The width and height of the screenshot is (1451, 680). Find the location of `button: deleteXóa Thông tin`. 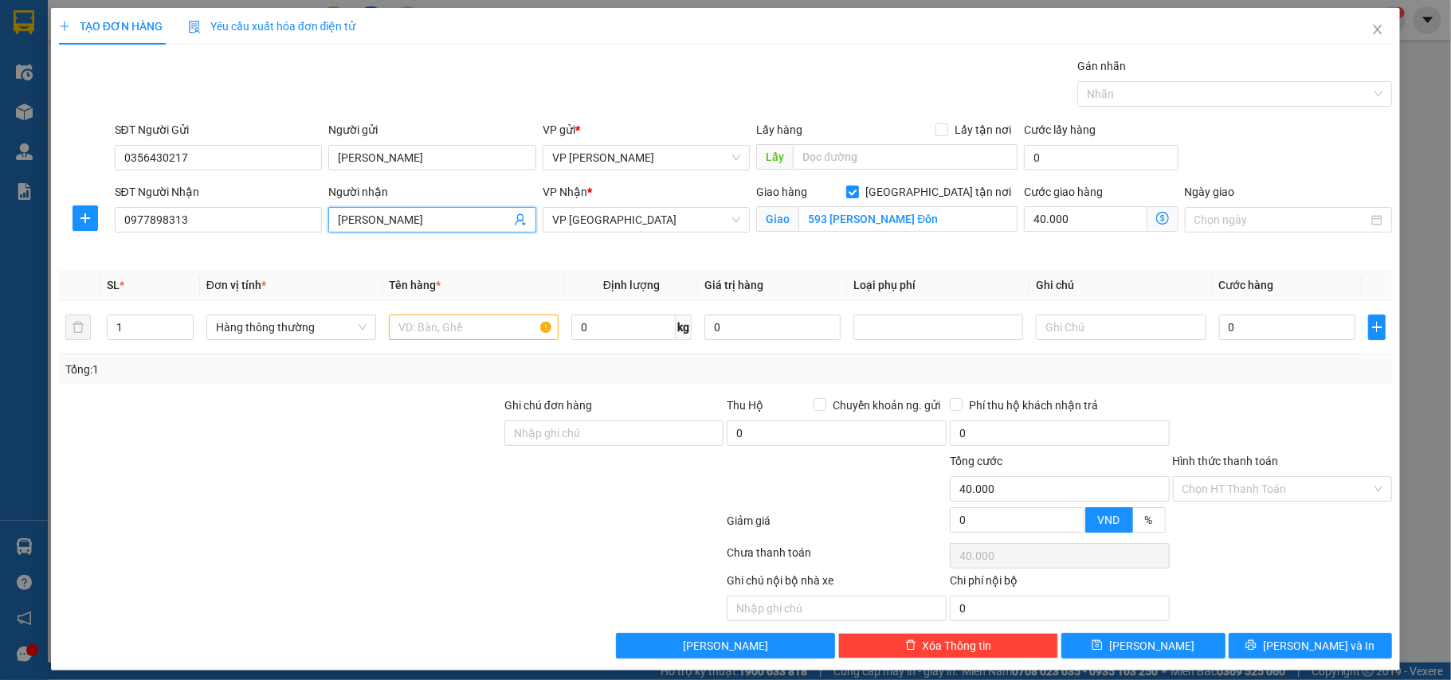

button: deleteXóa Thông tin is located at coordinates (948, 646).